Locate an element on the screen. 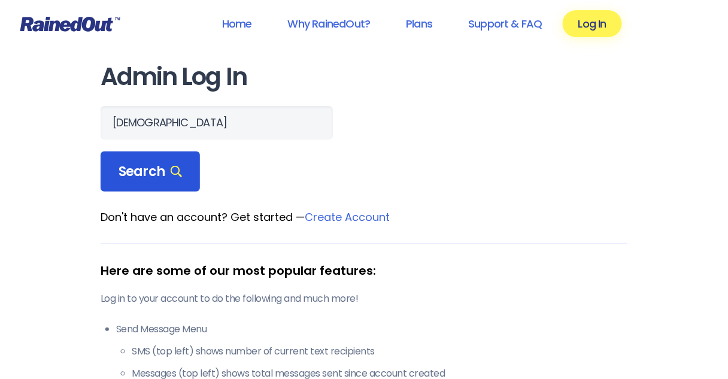 The height and width of the screenshot is (379, 728). a: Home is located at coordinates (237, 23).